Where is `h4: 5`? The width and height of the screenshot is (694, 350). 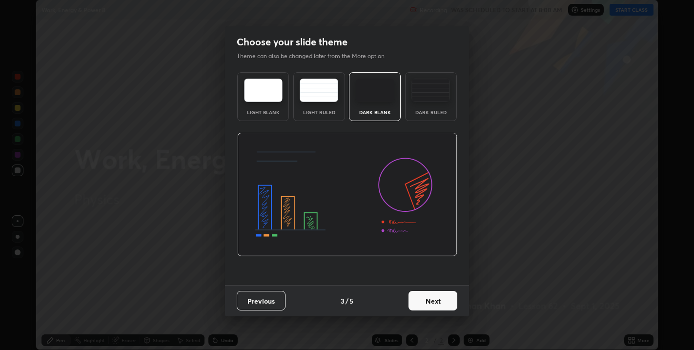
h4: 5 is located at coordinates (351, 300).